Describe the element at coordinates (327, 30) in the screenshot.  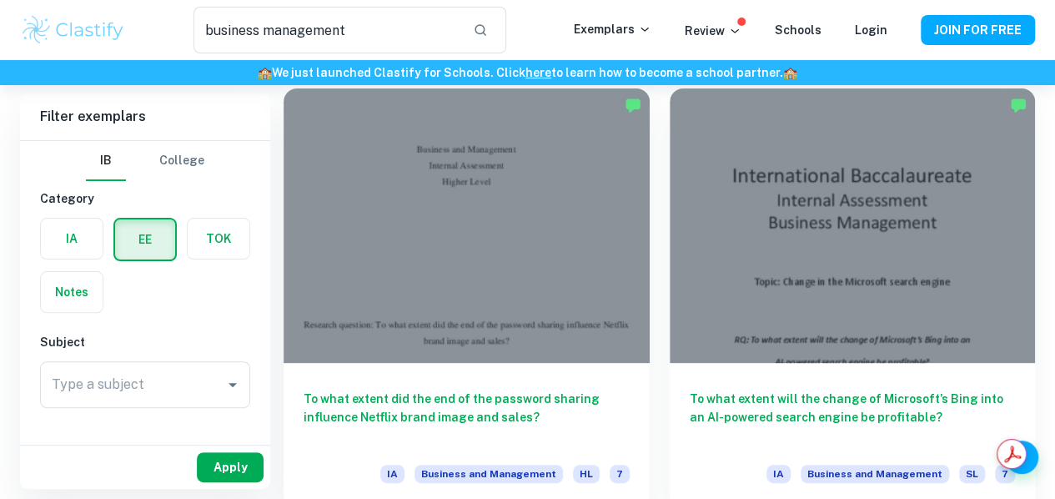
I see `input: Search for any exemplars...` at that location.